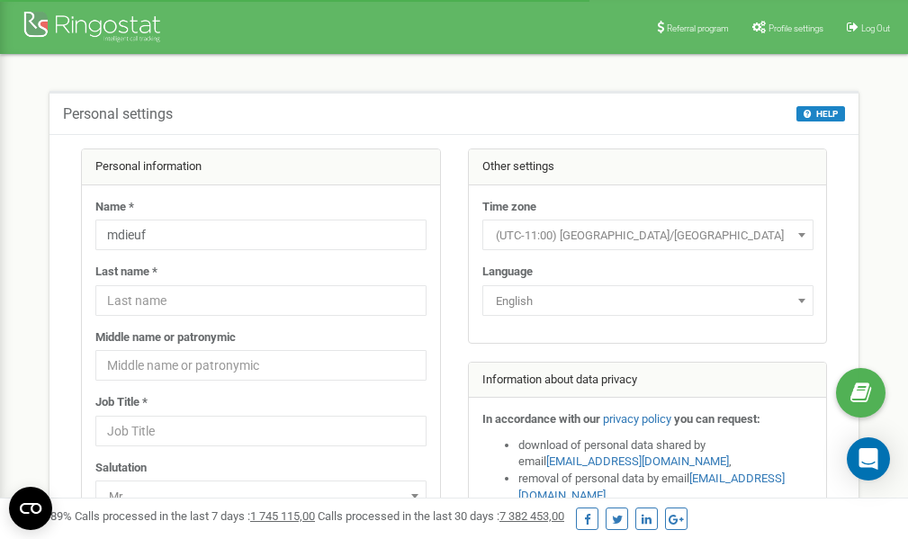  I want to click on label: Last name *, so click(126, 272).